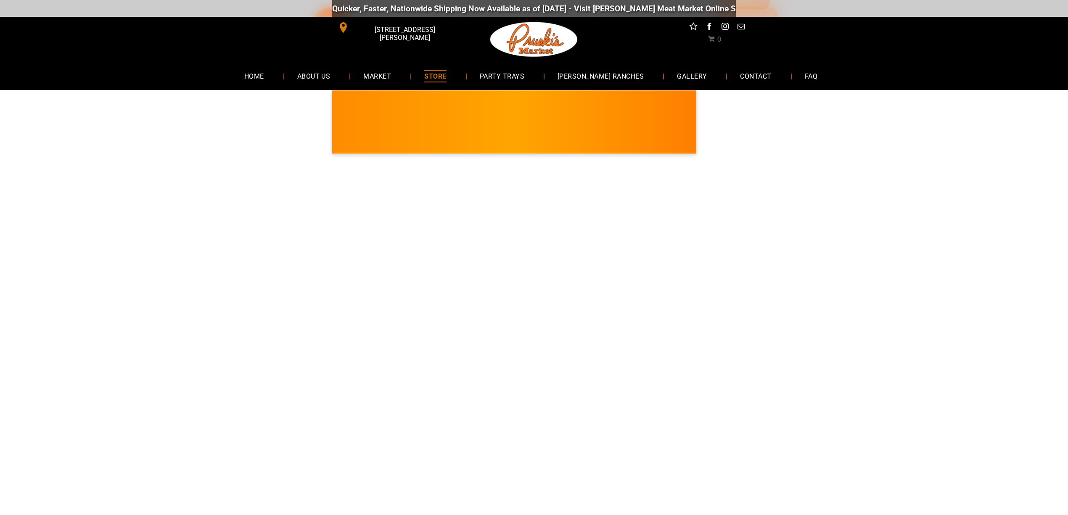 The height and width of the screenshot is (515, 1068). I want to click on a: facebook, so click(709, 27).